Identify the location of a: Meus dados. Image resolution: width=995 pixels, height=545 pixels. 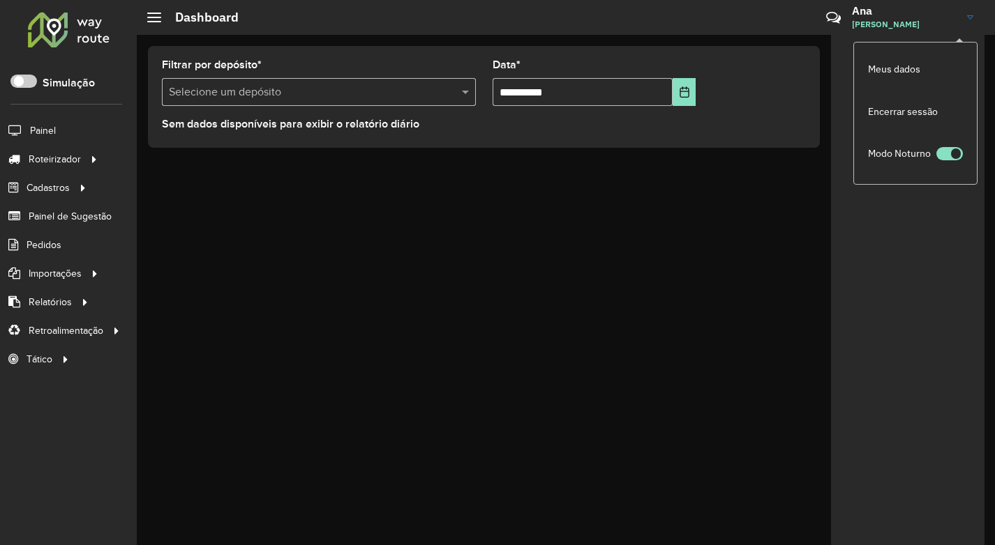
(915, 69).